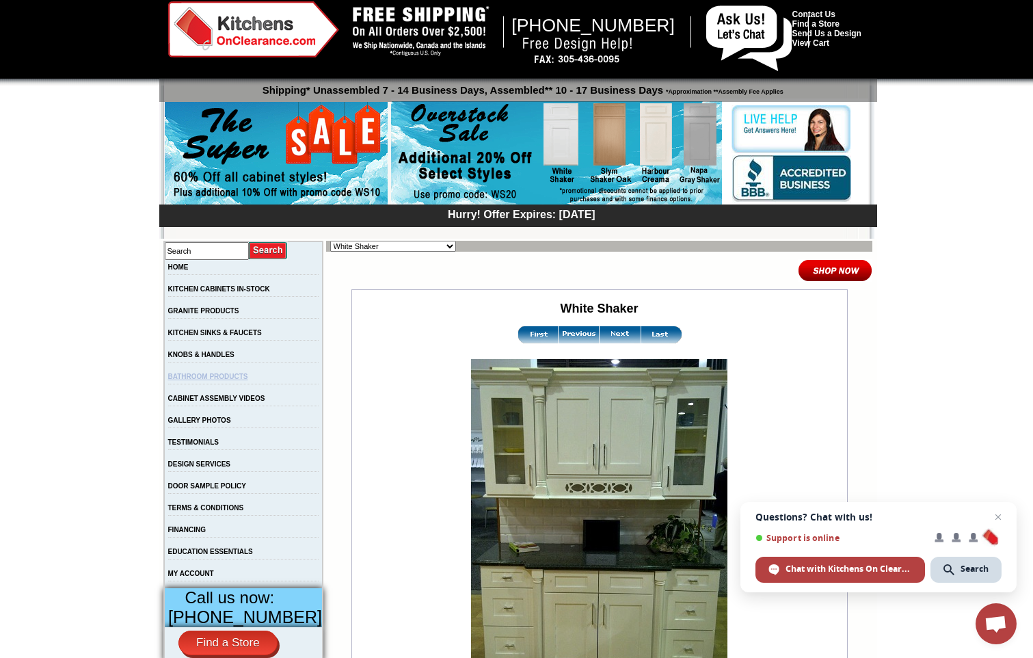 This screenshot has height=658, width=1033. I want to click on p: Shipping* Unassembled 7 - 14 Business Days, Assembled** 10 - 17 Business Days, so click(522, 87).